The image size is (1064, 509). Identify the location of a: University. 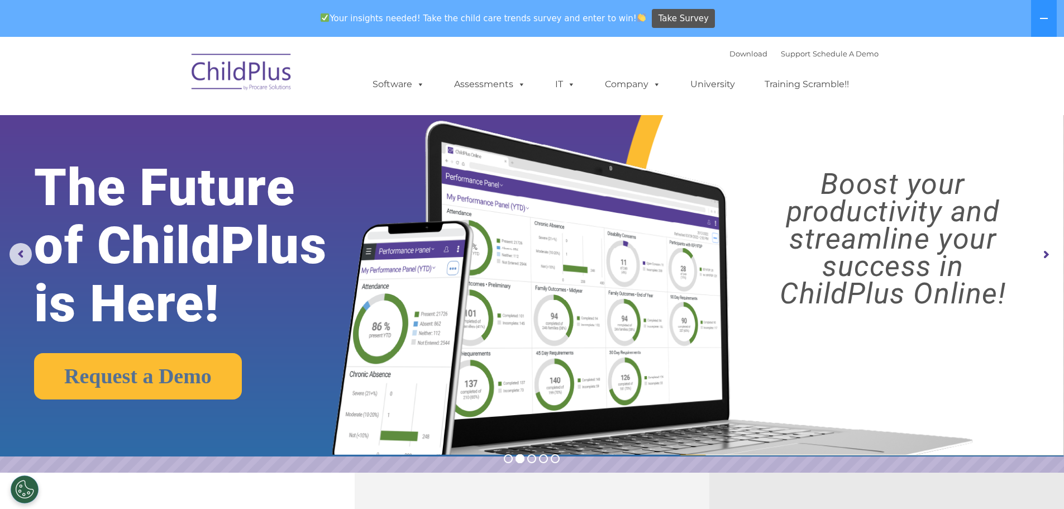
(713, 84).